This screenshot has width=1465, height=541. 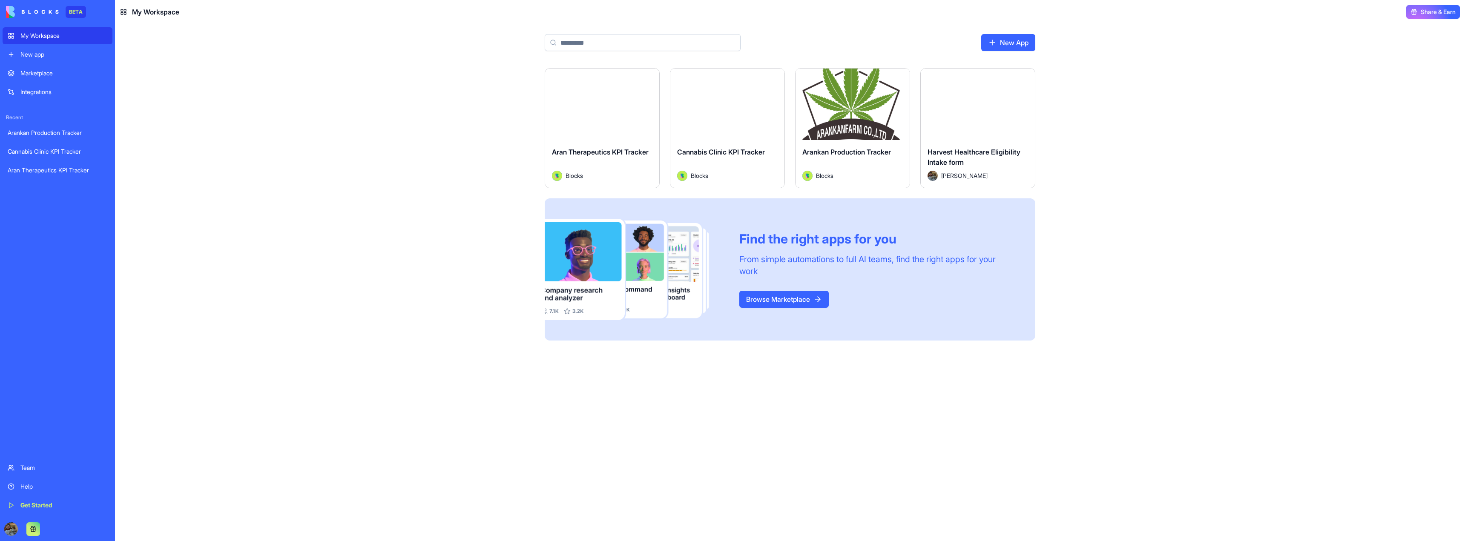 I want to click on a: New App, so click(x=1008, y=43).